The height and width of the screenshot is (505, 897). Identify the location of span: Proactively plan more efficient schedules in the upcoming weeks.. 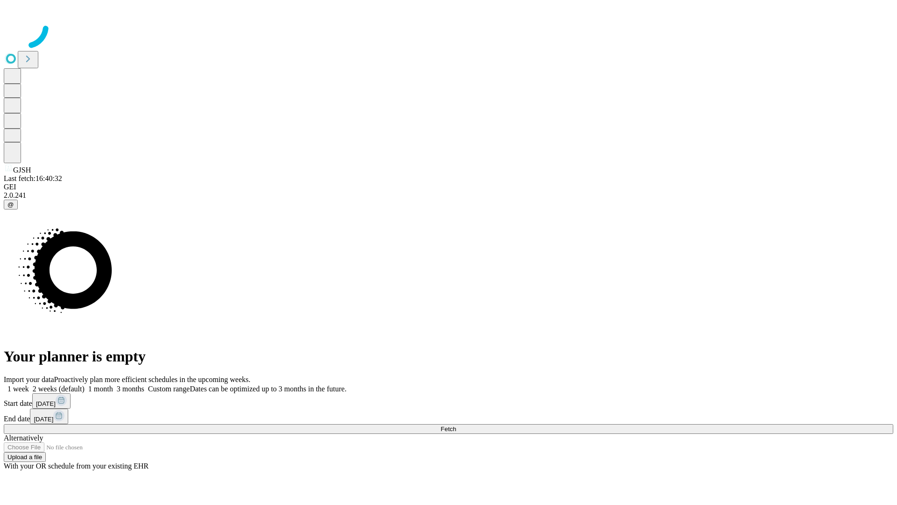
(152, 379).